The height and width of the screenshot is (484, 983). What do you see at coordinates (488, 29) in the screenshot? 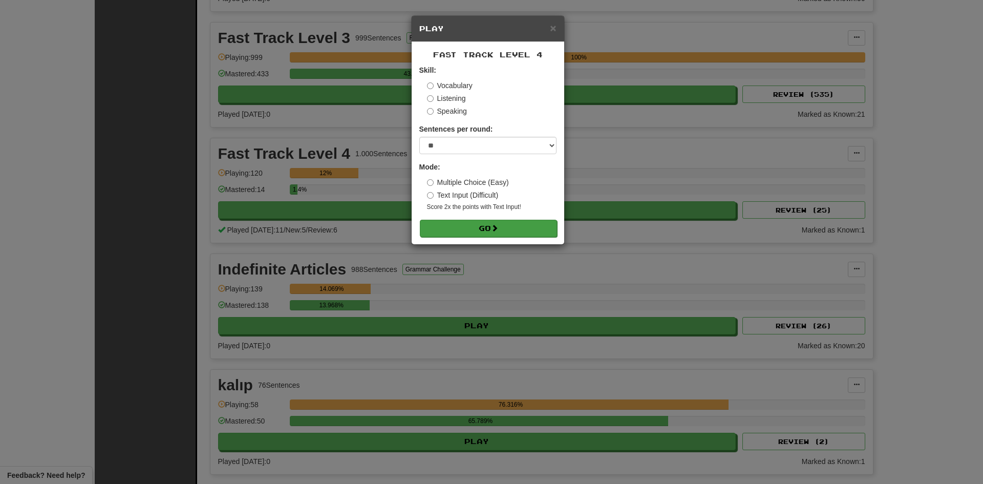
I see `h5: Play` at bounding box center [488, 29].